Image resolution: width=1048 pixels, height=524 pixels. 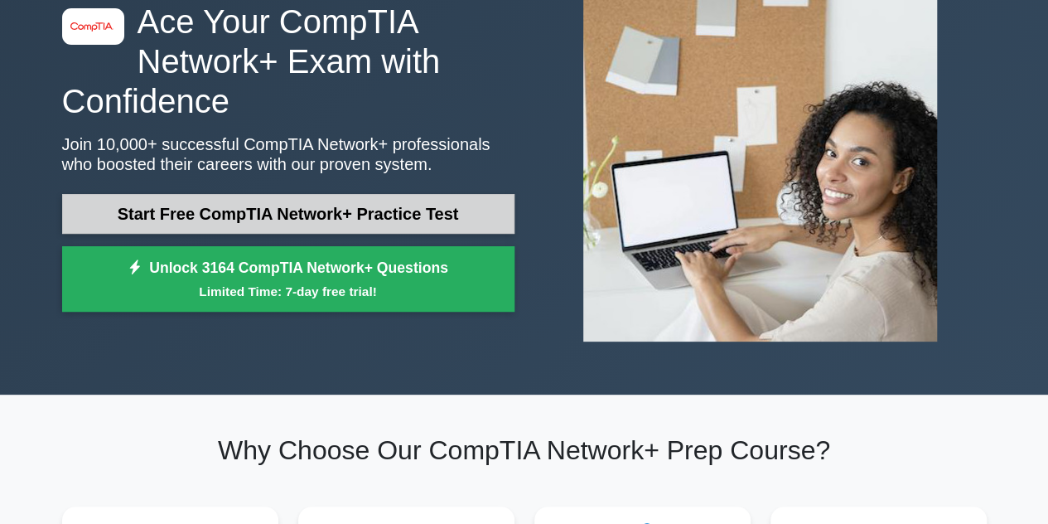 What do you see at coordinates (288, 61) in the screenshot?
I see `h1: Ace Your CompTIA Network+ Exam with Confidence` at bounding box center [288, 61].